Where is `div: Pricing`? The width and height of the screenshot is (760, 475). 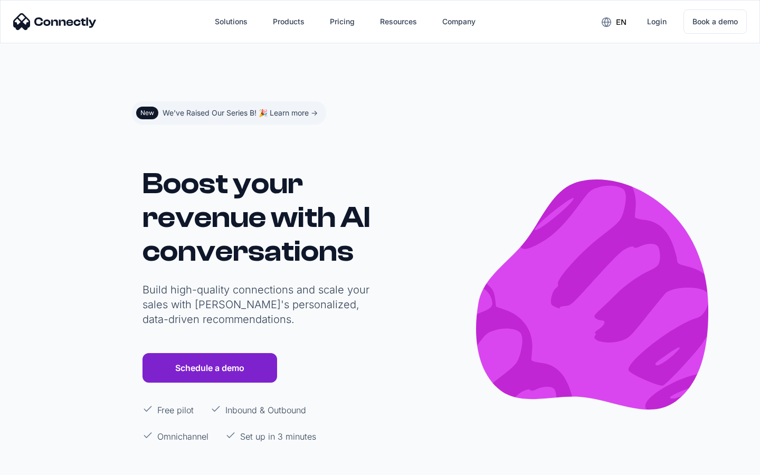
div: Pricing is located at coordinates (342, 22).